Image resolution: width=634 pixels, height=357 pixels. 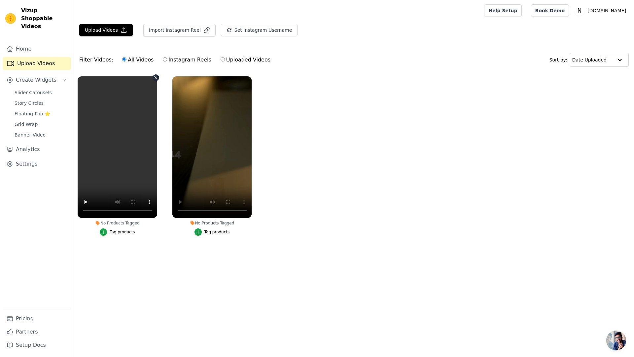 What do you see at coordinates (11, 19) in the screenshot?
I see `img: Vizup` at bounding box center [11, 19].